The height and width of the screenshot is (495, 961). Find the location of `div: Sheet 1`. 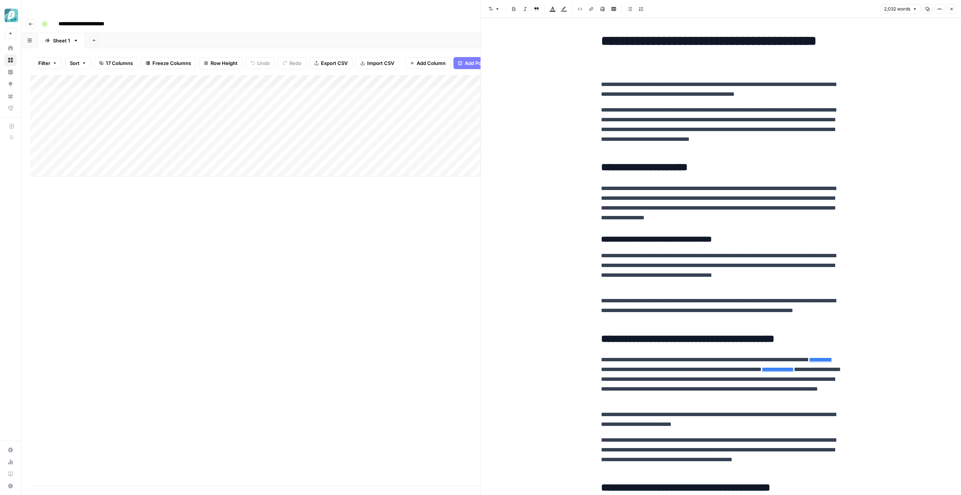

div: Sheet 1 is located at coordinates (62, 41).